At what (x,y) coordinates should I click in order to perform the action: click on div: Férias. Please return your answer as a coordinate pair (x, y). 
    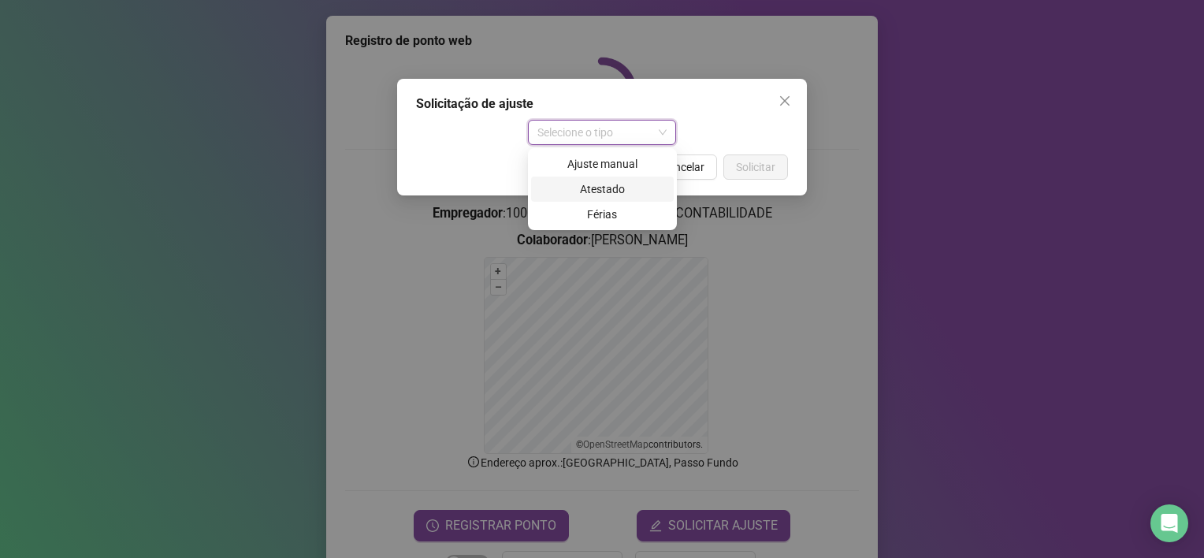
    Looking at the image, I should click on (602, 214).